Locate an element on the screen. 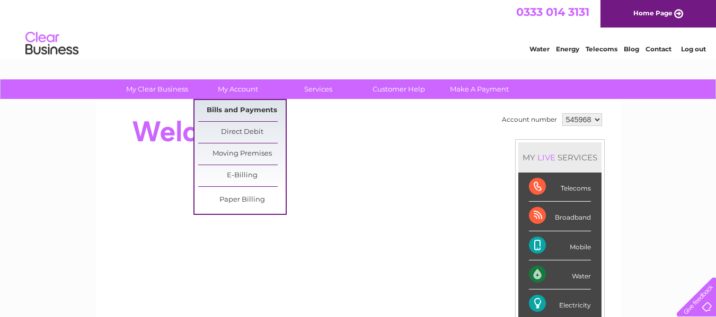 The width and height of the screenshot is (716, 317). a: My Clear Business is located at coordinates (157, 89).